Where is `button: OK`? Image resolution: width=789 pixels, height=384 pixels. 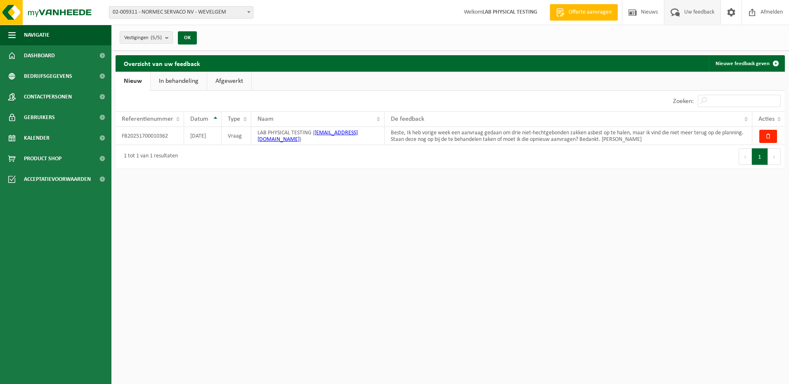
button: OK is located at coordinates (187, 38).